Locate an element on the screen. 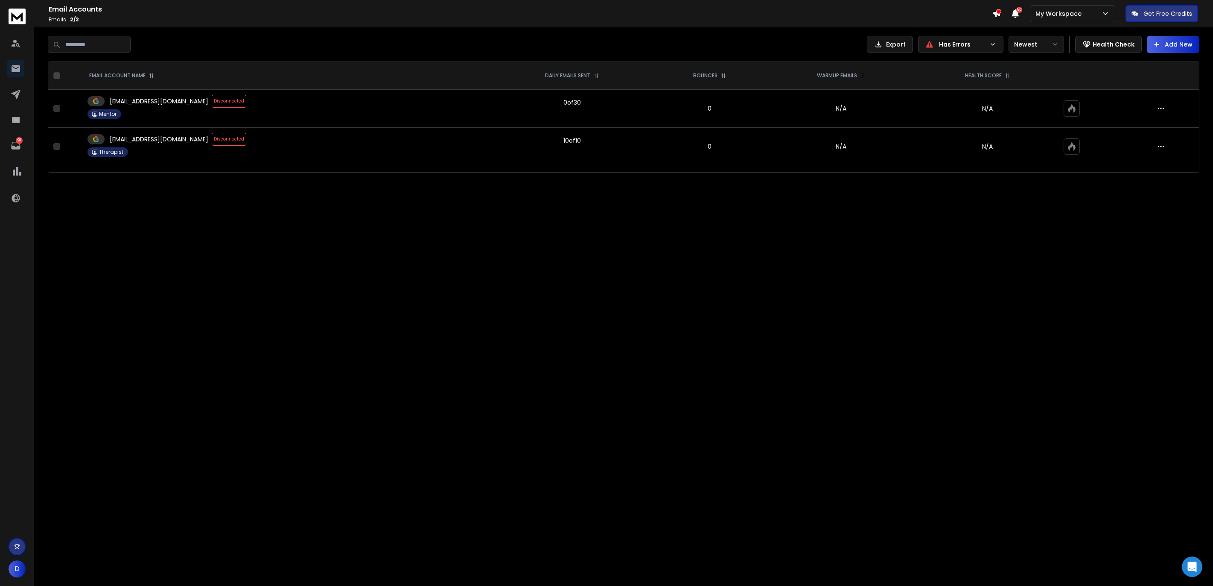  p: Health Check is located at coordinates (1114, 44).